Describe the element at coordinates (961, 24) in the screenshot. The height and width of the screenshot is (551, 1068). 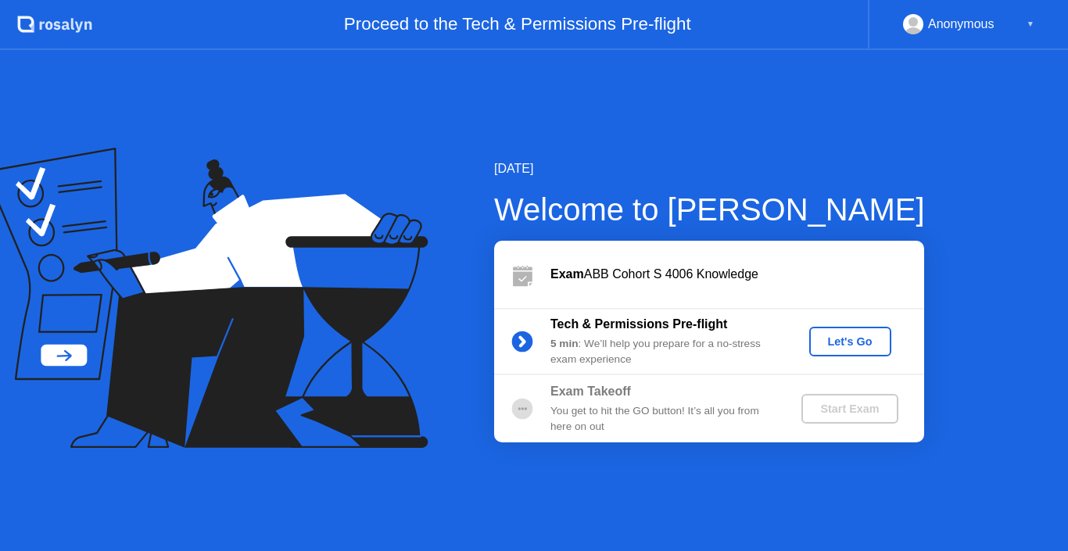
I see `div: Anonymous` at that location.